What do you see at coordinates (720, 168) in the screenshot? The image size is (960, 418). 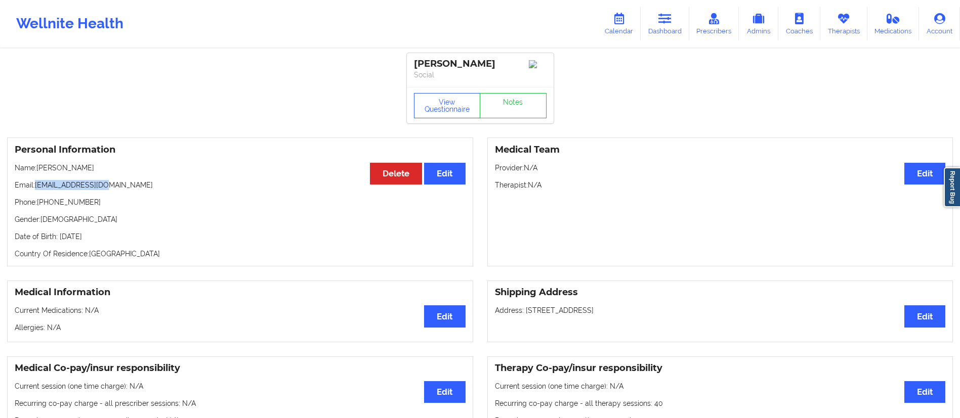 I see `p: Provider: N/A` at bounding box center [720, 168].